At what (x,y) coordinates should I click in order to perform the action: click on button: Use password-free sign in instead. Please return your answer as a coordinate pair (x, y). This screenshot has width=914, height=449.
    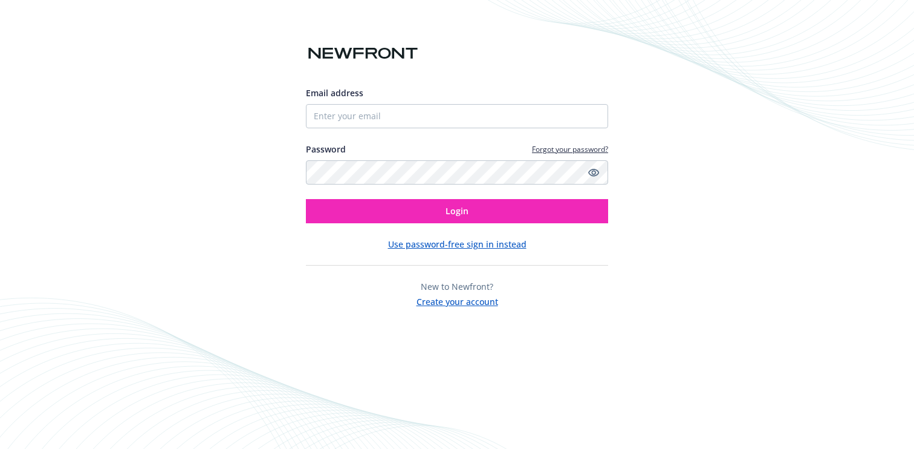
    Looking at the image, I should click on (457, 244).